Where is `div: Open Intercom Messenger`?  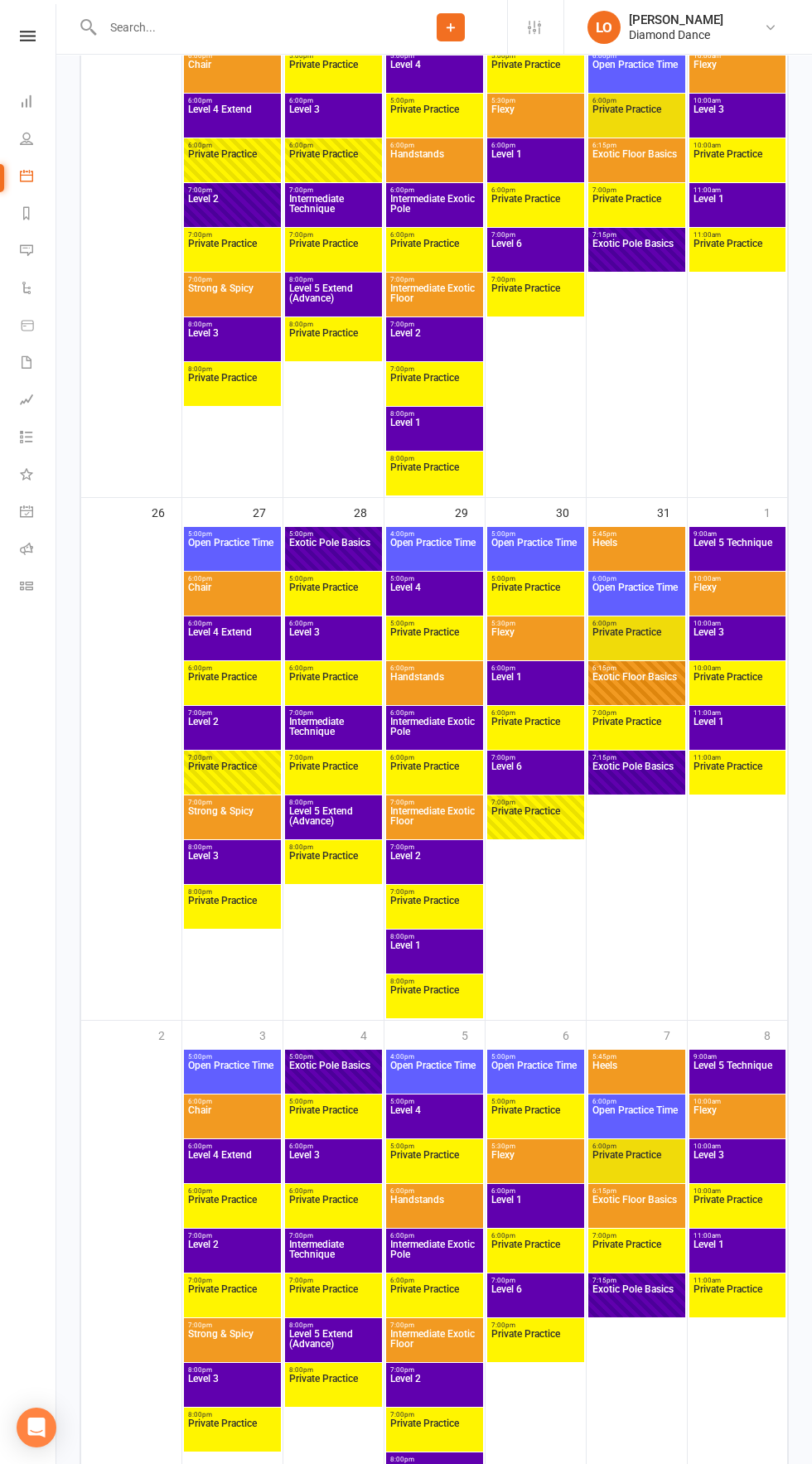 div: Open Intercom Messenger is located at coordinates (37, 1427).